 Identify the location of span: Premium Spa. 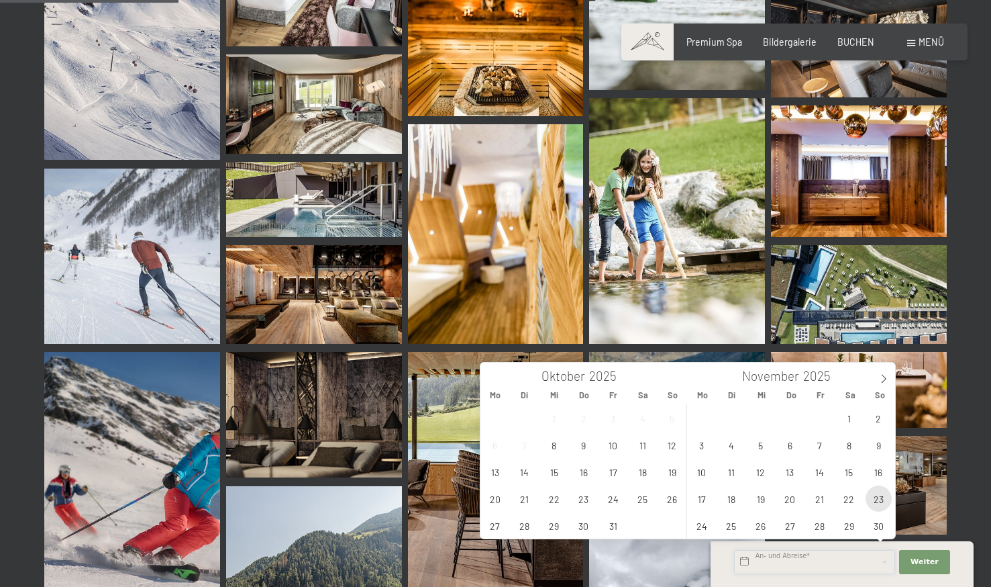
(714, 42).